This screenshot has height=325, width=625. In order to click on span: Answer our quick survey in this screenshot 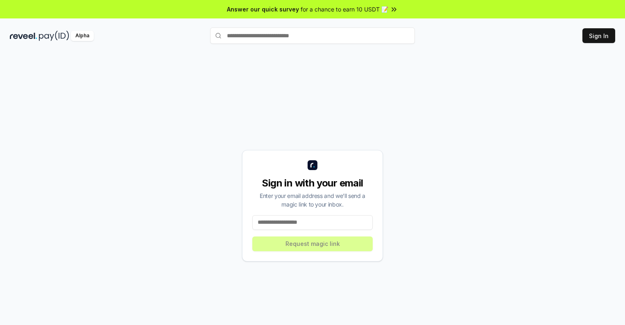, I will do `click(263, 9)`.